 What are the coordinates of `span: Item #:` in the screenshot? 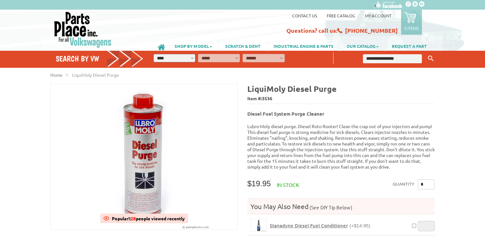 It's located at (341, 98).